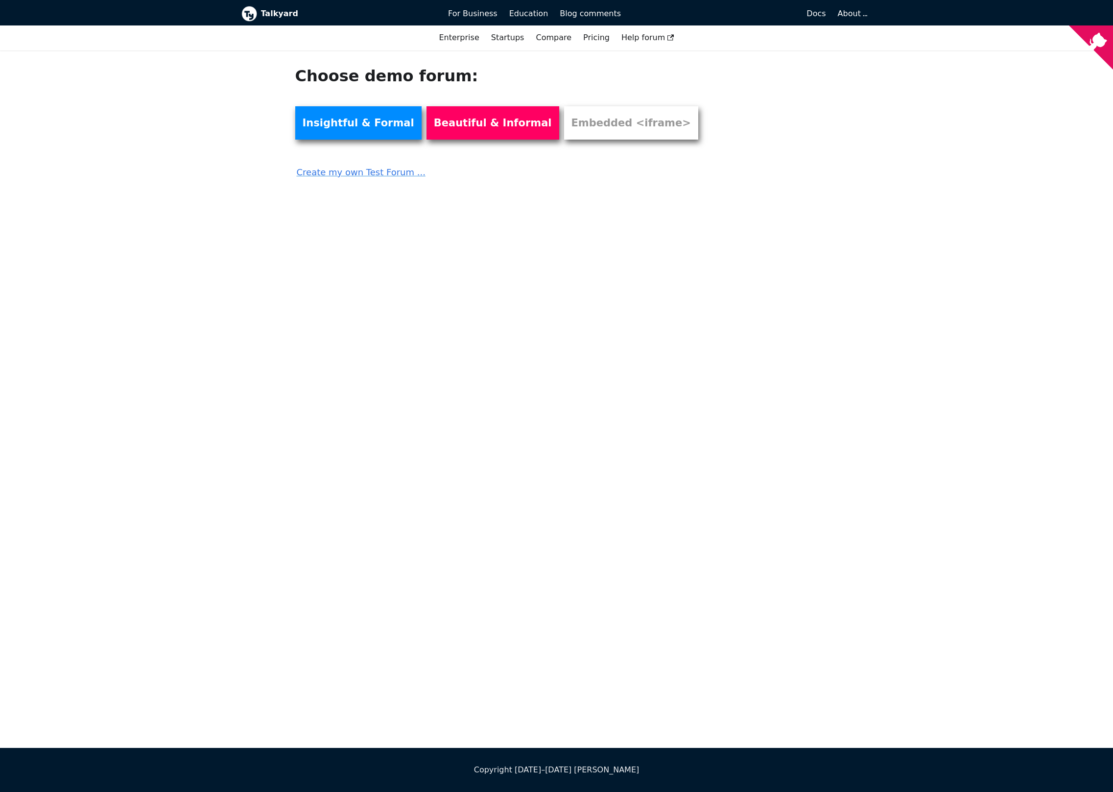  I want to click on img: Talkyard logo, so click(249, 14).